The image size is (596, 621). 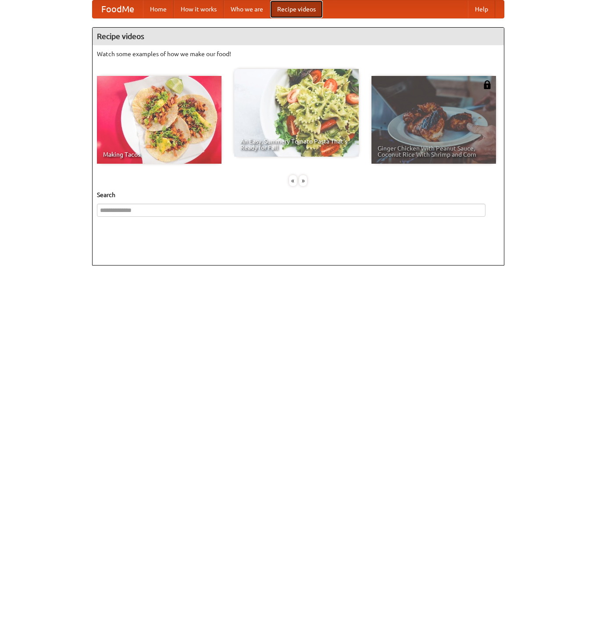 I want to click on a: Recipe videos, so click(x=297, y=9).